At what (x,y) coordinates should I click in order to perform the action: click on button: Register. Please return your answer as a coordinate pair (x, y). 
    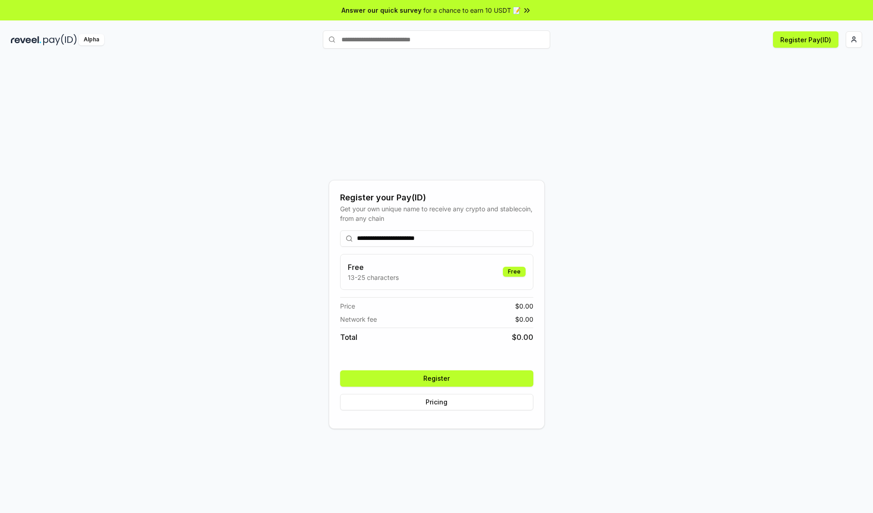
    Looking at the image, I should click on (436, 379).